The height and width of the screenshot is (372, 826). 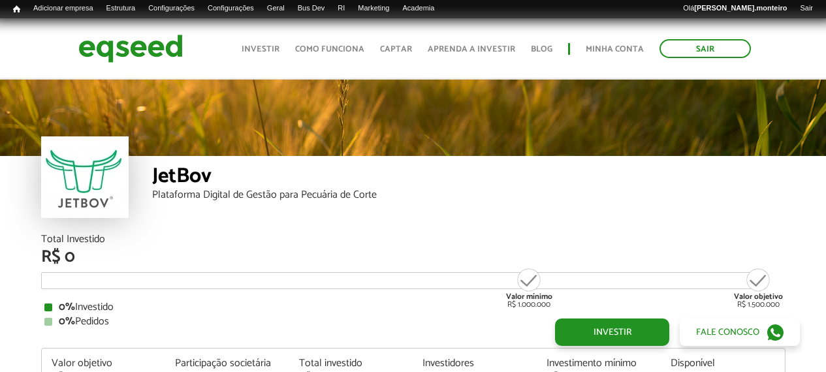 I want to click on a: Início, so click(x=16, y=9).